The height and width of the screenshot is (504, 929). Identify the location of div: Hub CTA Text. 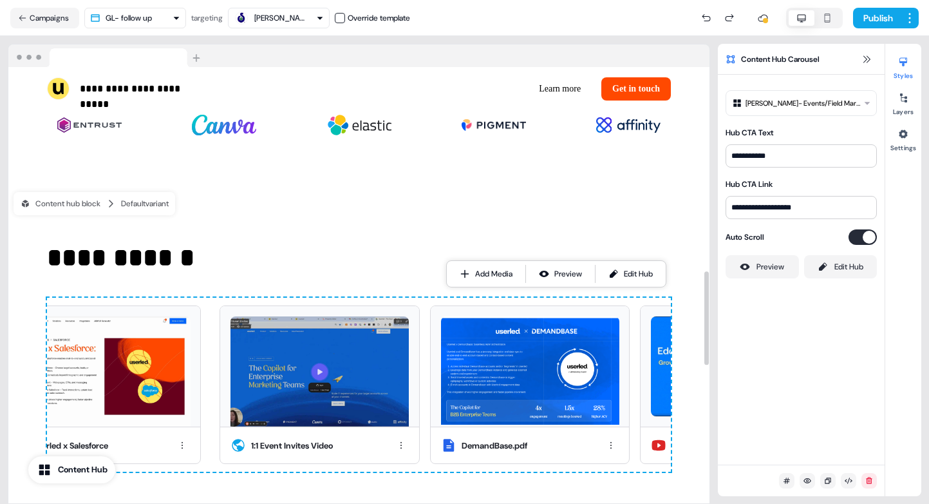
(801, 133).